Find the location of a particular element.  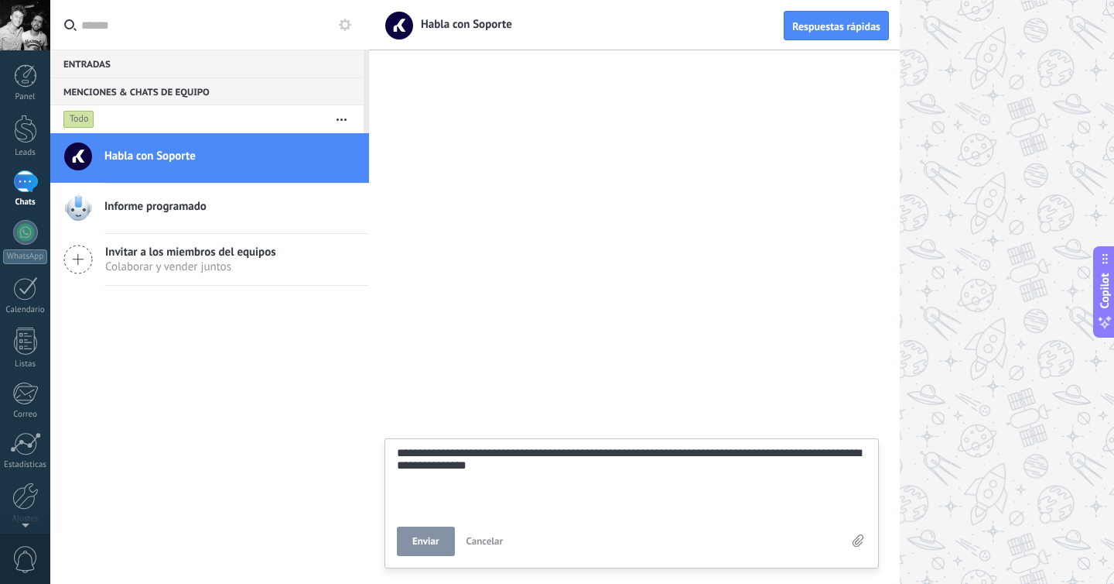

span: Invitar a los miembros del equipos is located at coordinates (190, 252).